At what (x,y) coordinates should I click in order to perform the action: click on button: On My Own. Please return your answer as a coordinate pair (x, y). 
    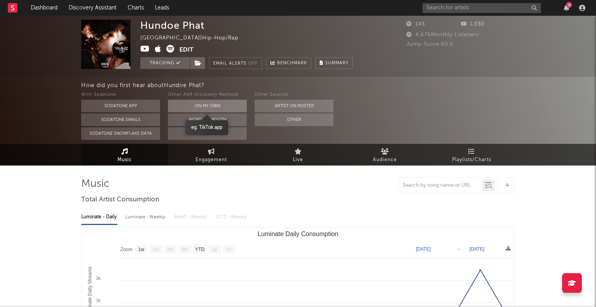
    Looking at the image, I should click on (207, 106).